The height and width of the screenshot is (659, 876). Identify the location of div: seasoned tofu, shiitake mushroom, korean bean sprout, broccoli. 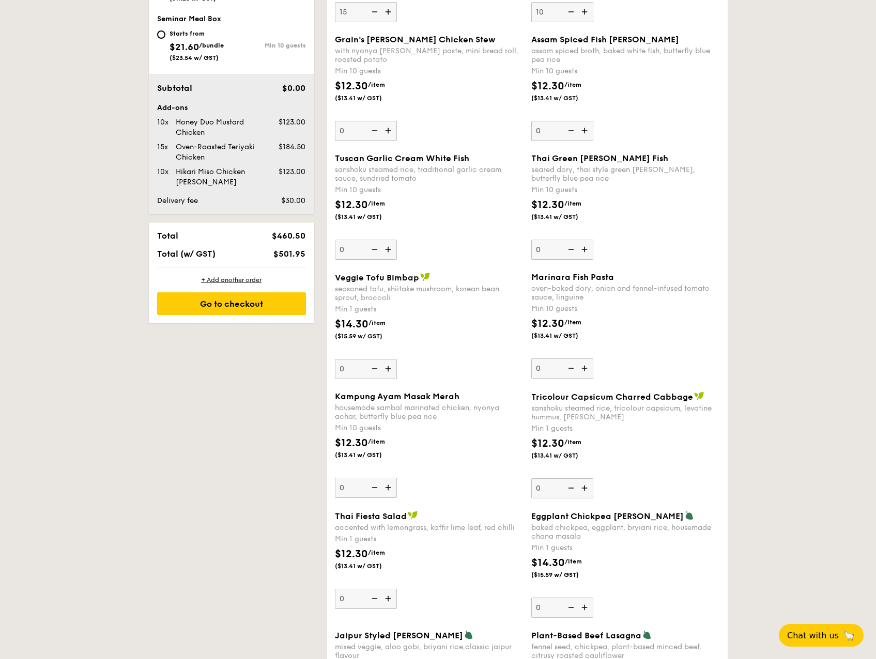
(429, 294).